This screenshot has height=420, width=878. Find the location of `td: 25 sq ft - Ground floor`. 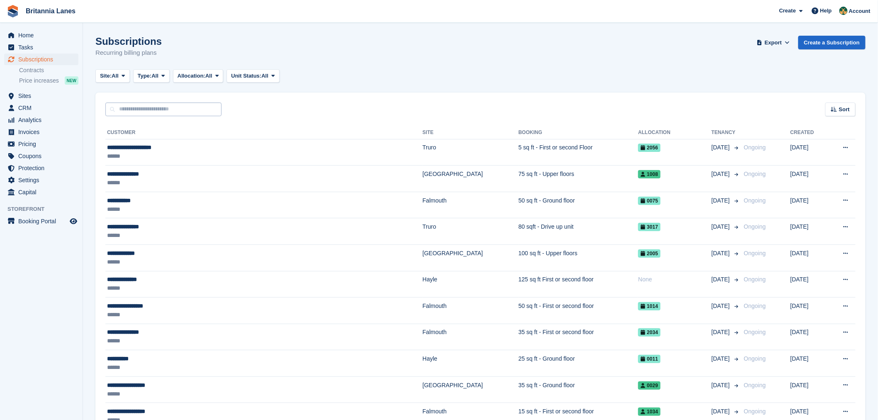

td: 25 sq ft - Ground floor is located at coordinates (578, 363).